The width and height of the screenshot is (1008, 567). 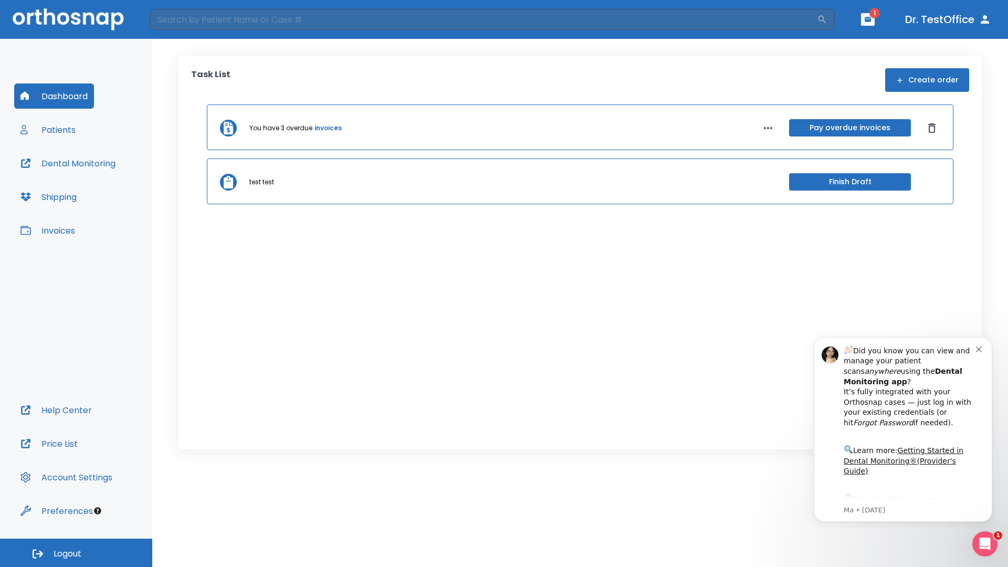 I want to click on button: Patients, so click(x=48, y=130).